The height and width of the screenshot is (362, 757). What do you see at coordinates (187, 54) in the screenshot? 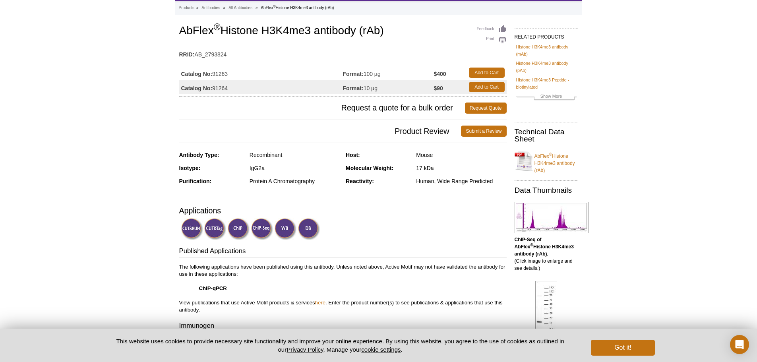
I see `strong: RRID:` at bounding box center [187, 54].